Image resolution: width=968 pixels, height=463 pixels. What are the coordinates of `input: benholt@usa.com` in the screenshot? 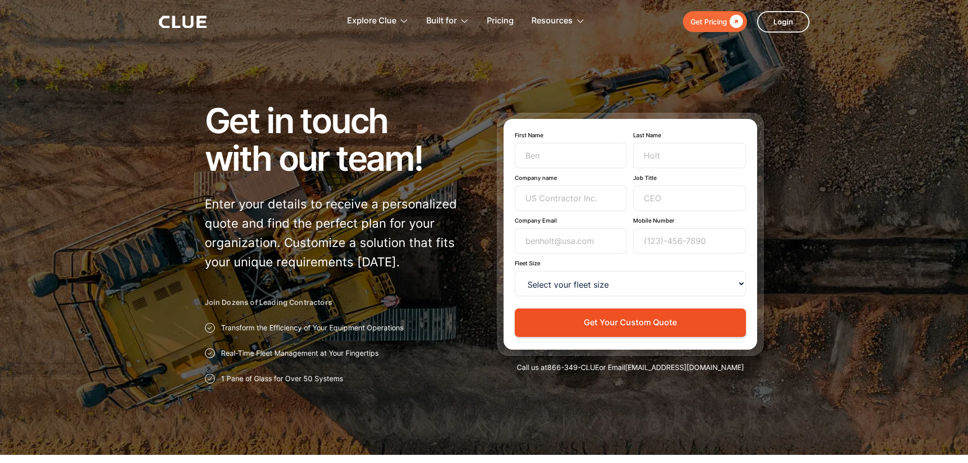 It's located at (571, 241).